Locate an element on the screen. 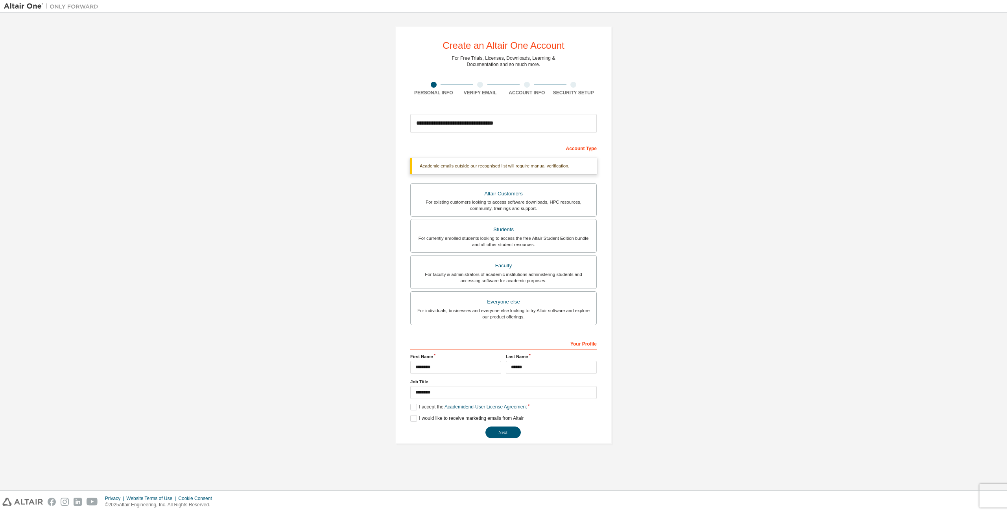 The width and height of the screenshot is (1007, 513). div: Faculty is located at coordinates (503, 266).